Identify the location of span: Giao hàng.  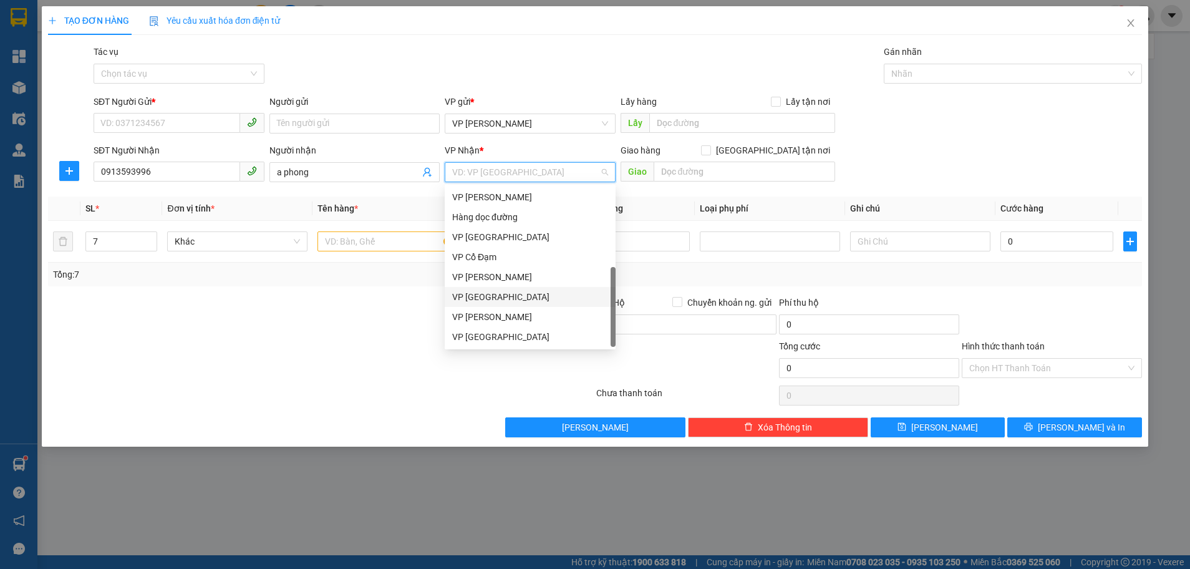
(640, 150).